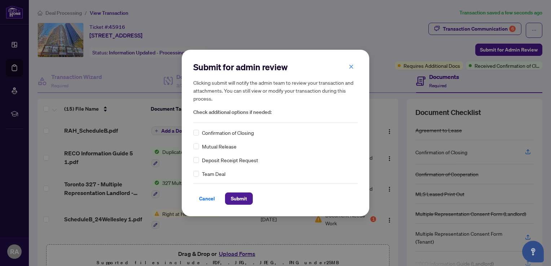 The width and height of the screenshot is (551, 266). What do you see at coordinates (351, 67) in the screenshot?
I see `span: close` at bounding box center [351, 67].